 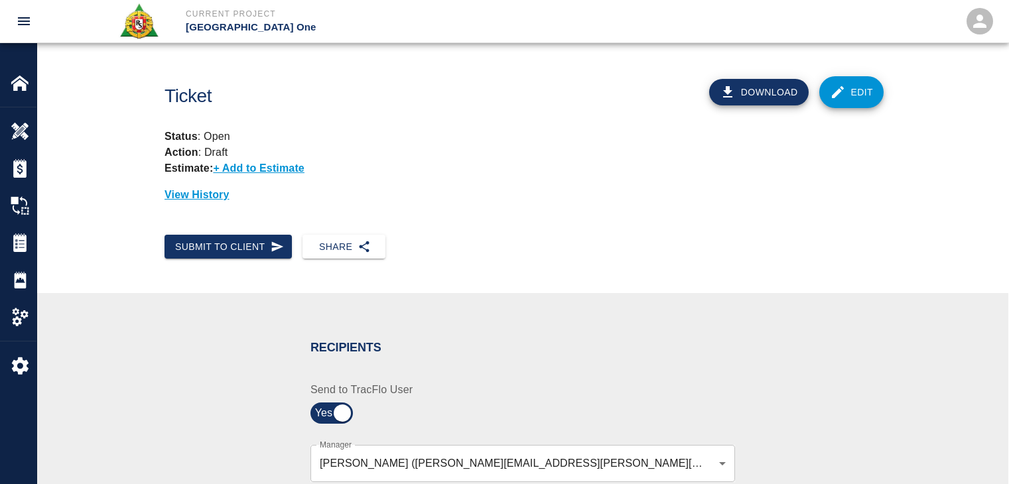 What do you see at coordinates (336, 445) in the screenshot?
I see `label: Manager` at bounding box center [336, 445].